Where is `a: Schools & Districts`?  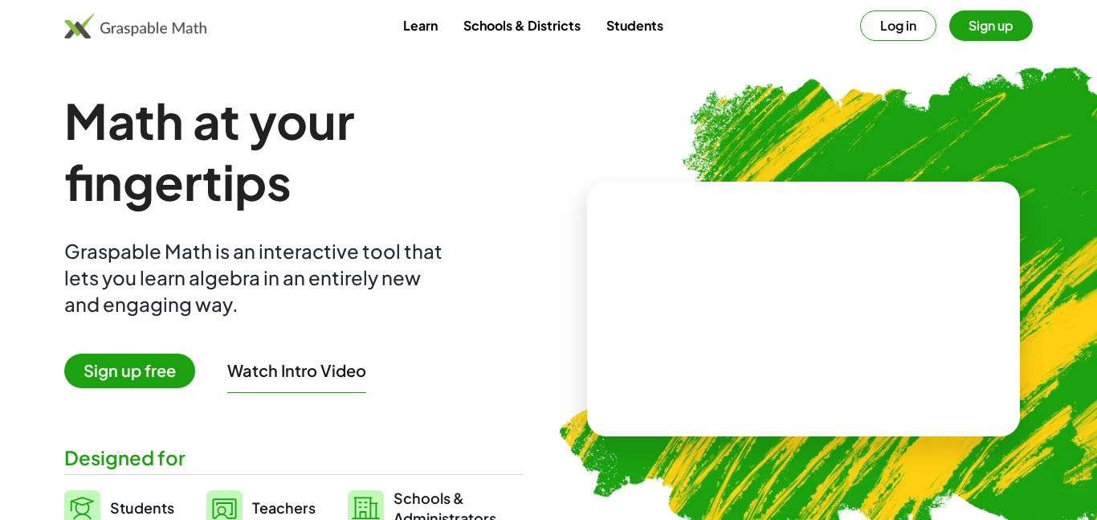
a: Schools & Districts is located at coordinates (522, 25).